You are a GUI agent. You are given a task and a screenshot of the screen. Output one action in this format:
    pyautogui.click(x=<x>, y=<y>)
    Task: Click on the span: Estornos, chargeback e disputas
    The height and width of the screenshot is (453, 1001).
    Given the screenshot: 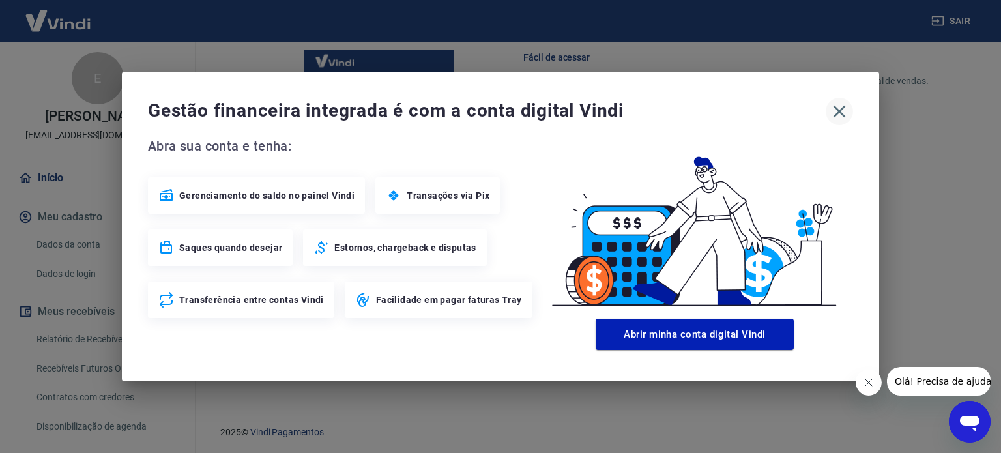 What is the action you would take?
    pyautogui.click(x=405, y=248)
    